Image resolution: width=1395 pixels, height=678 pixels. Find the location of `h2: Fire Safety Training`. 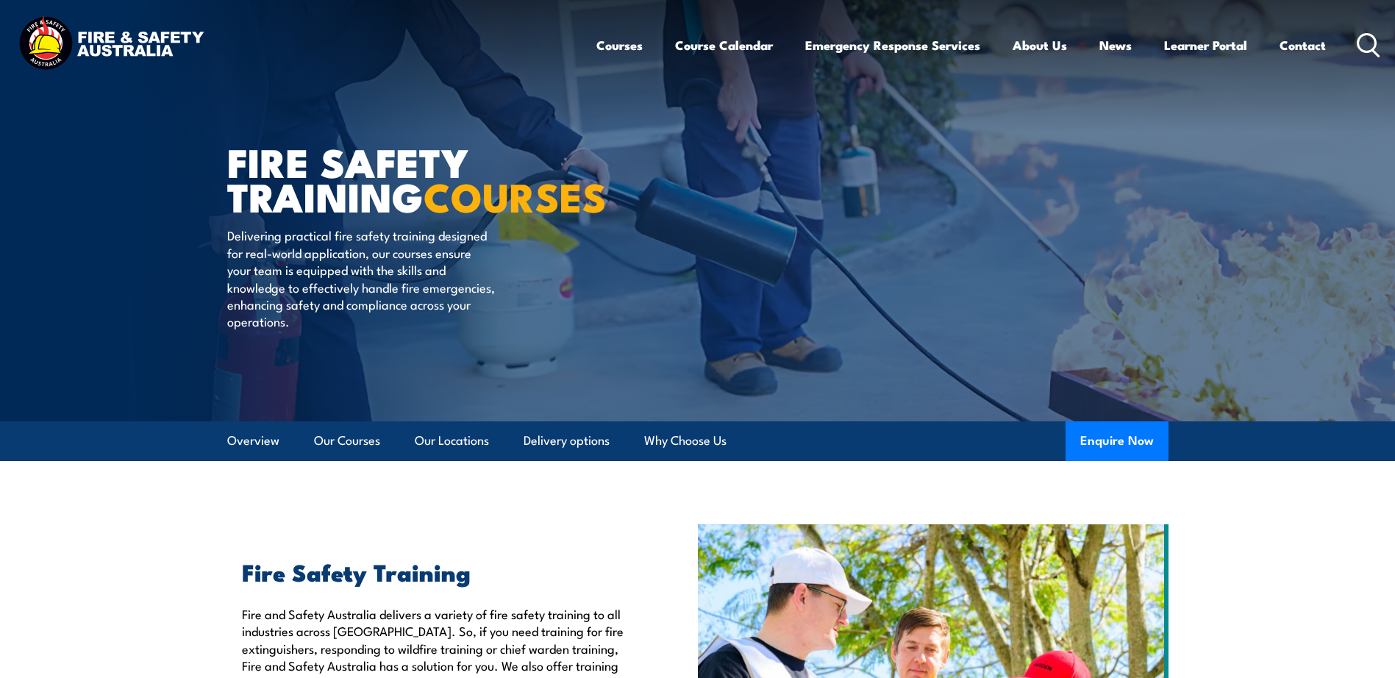

h2: Fire Safety Training is located at coordinates (436, 571).